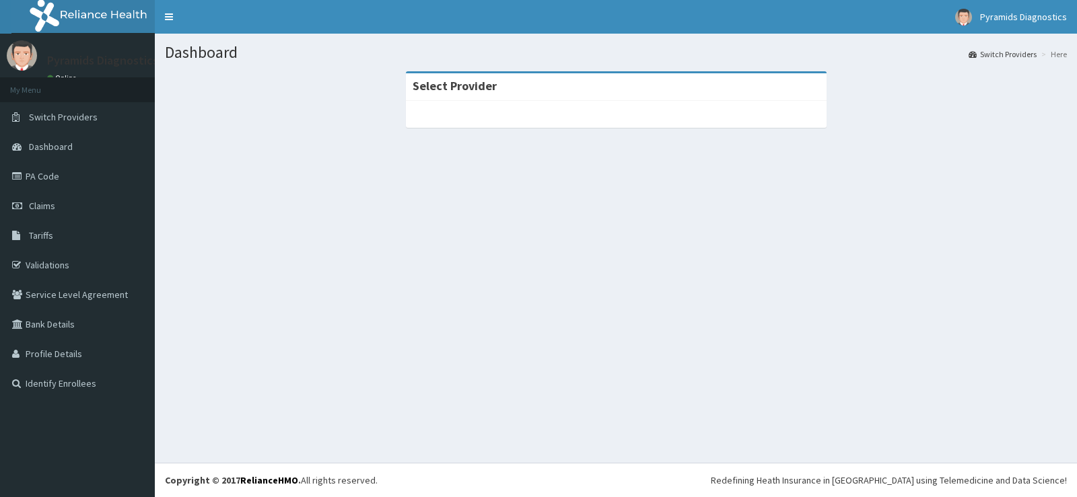 This screenshot has width=1077, height=497. I want to click on a: RelianceHMO, so click(269, 480).